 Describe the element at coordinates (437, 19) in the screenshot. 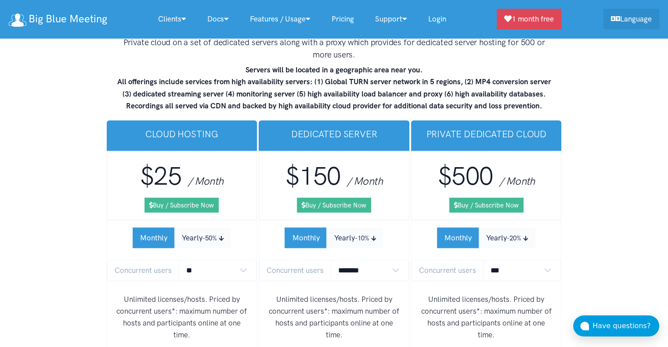

I see `a: Login` at that location.